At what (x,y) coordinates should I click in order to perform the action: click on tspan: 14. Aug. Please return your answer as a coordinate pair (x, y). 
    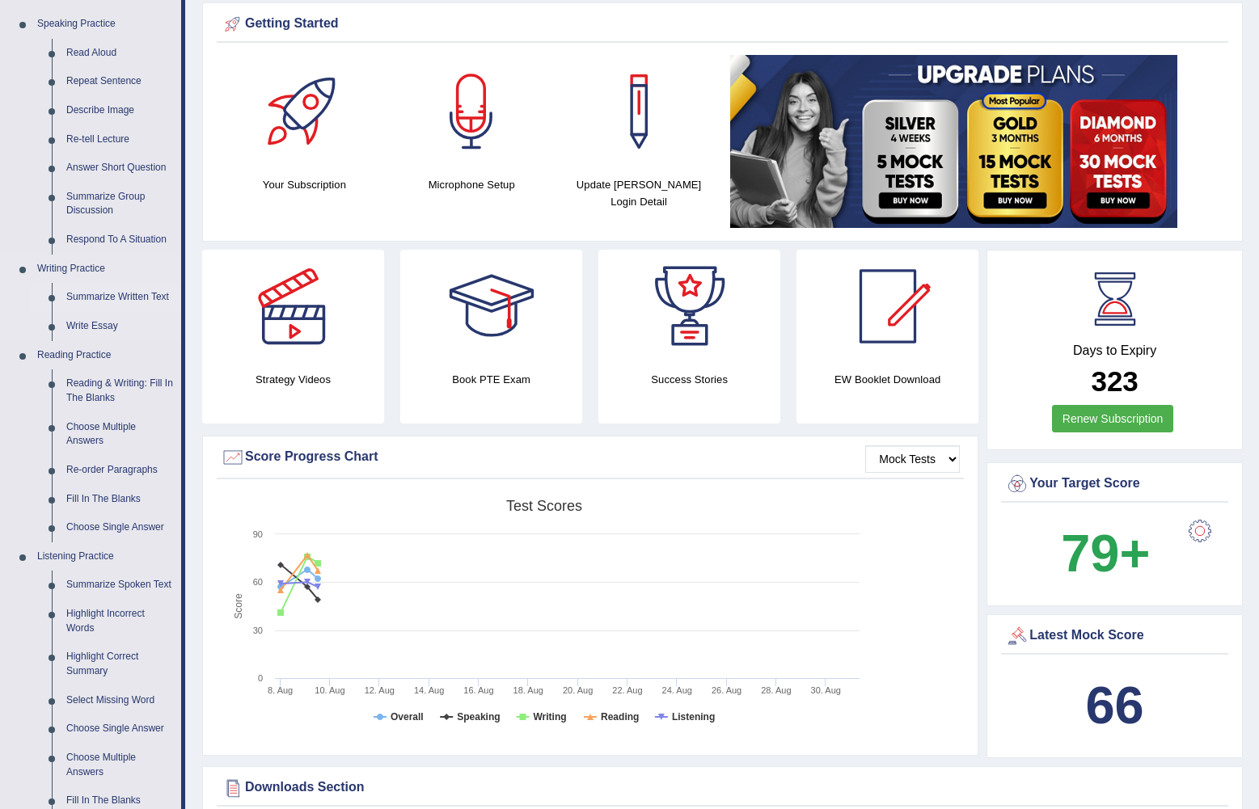
    Looking at the image, I should click on (429, 690).